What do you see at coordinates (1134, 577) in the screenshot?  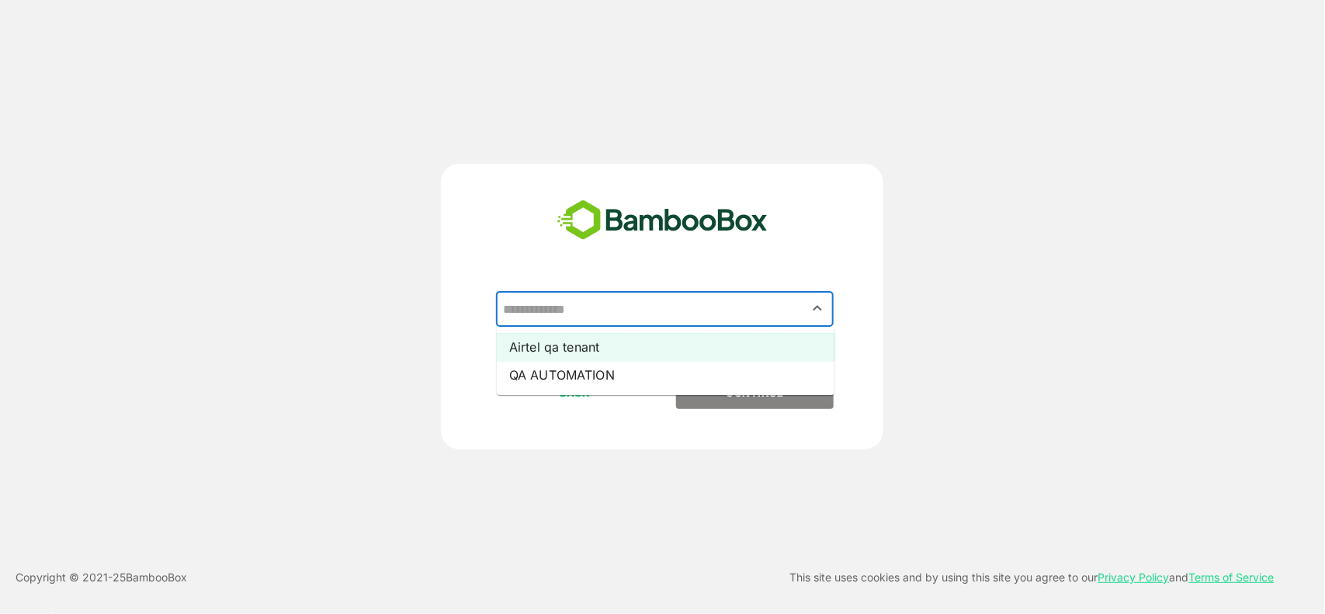 I see `a: Privacy Policy` at bounding box center [1134, 577].